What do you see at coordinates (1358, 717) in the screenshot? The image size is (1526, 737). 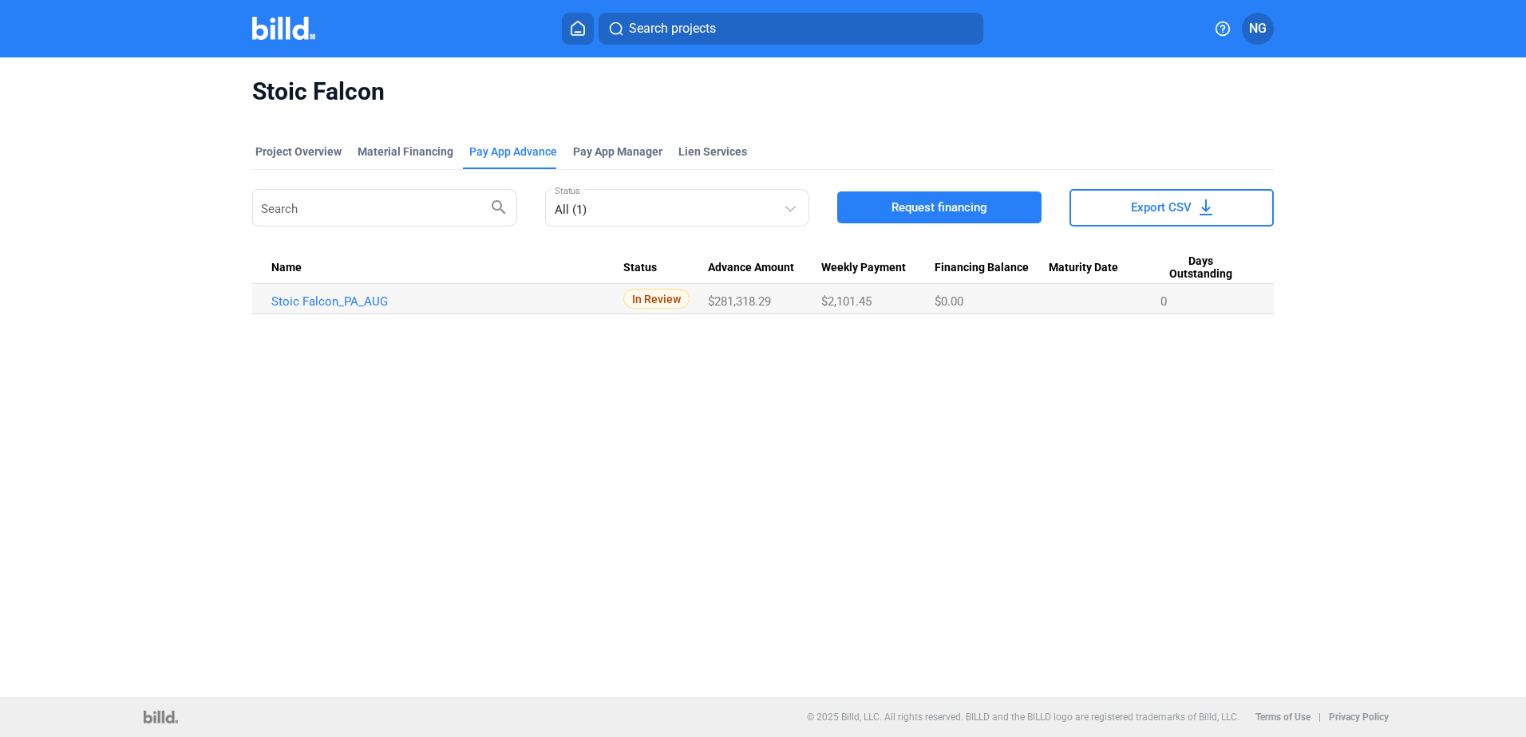 I see `b: Privacy Policy` at bounding box center [1358, 717].